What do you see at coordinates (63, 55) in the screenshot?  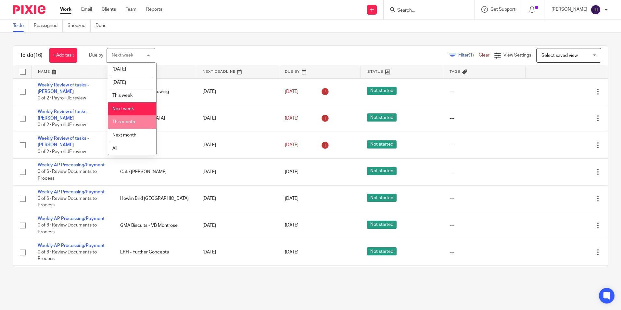 I see `a: + Add task` at bounding box center [63, 55].